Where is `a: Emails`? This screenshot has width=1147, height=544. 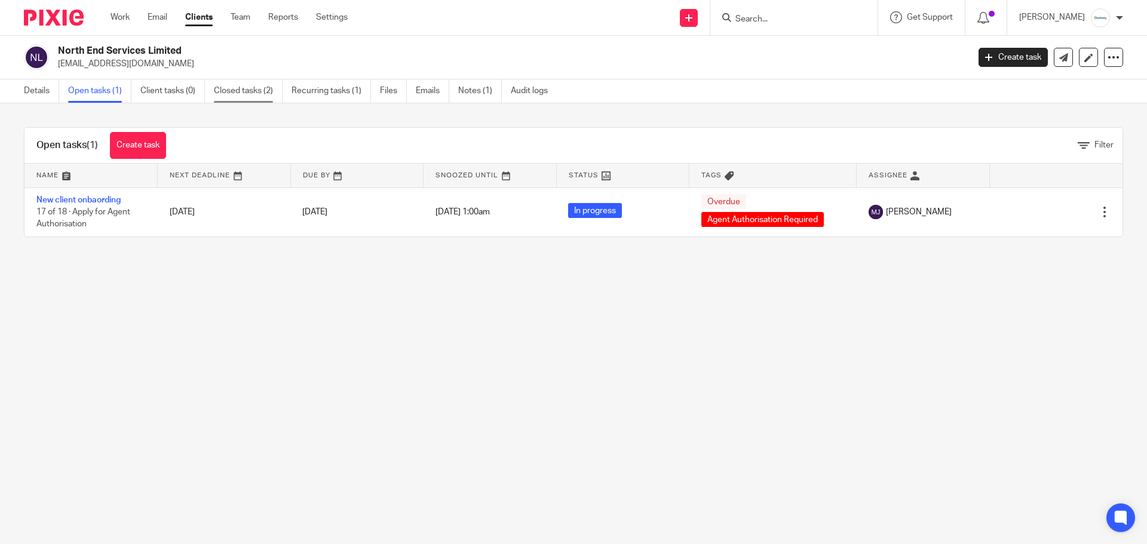
a: Emails is located at coordinates (432, 91).